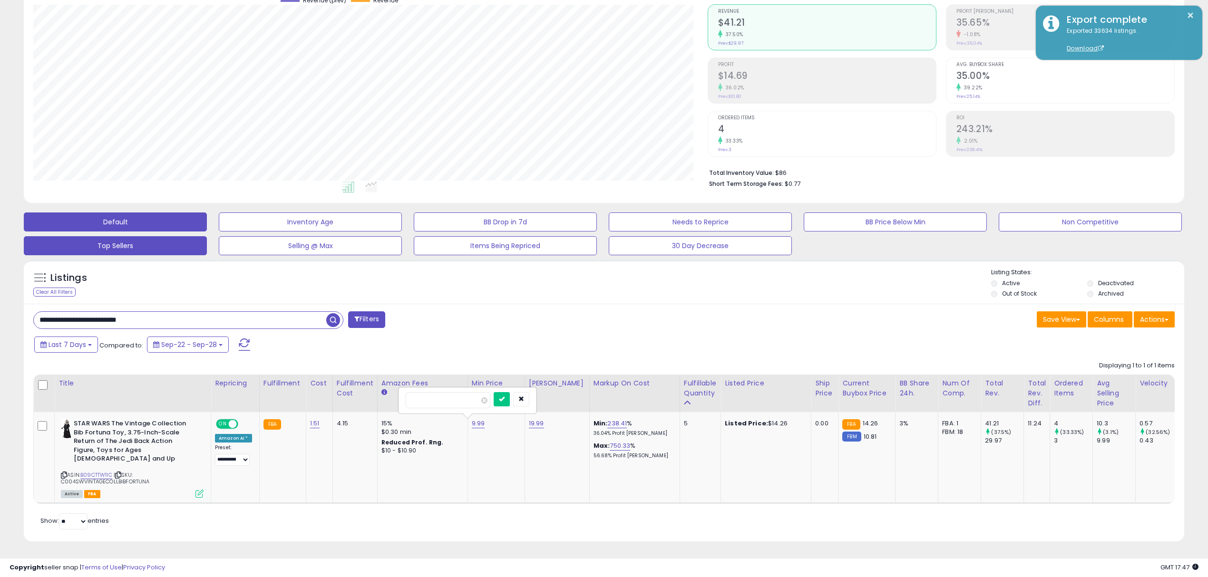 Image resolution: width=1208 pixels, height=577 pixels. Describe the element at coordinates (367, 320) in the screenshot. I see `button: Filters` at that location.